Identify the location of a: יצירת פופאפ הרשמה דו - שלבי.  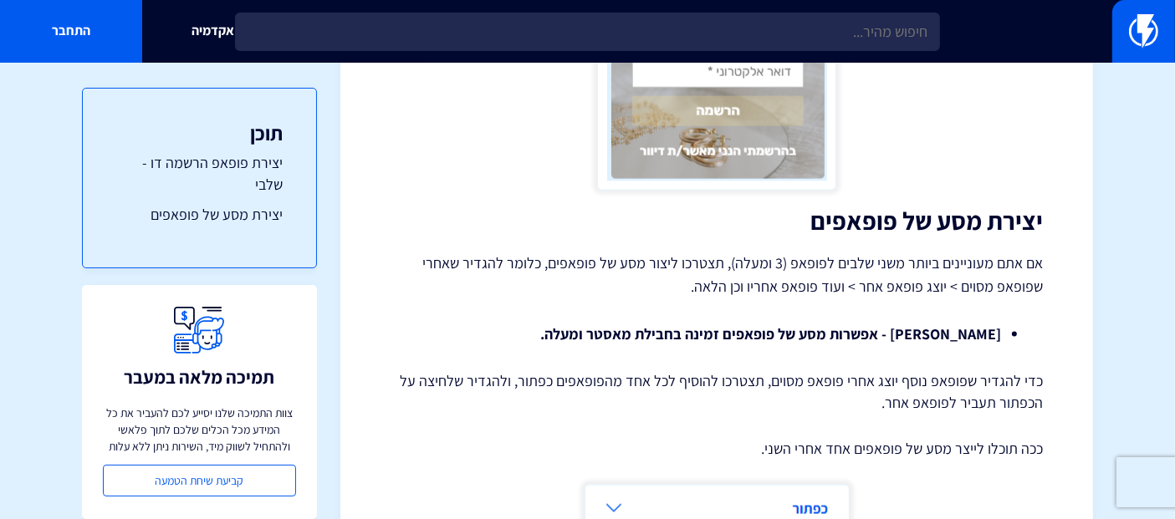
(199, 173).